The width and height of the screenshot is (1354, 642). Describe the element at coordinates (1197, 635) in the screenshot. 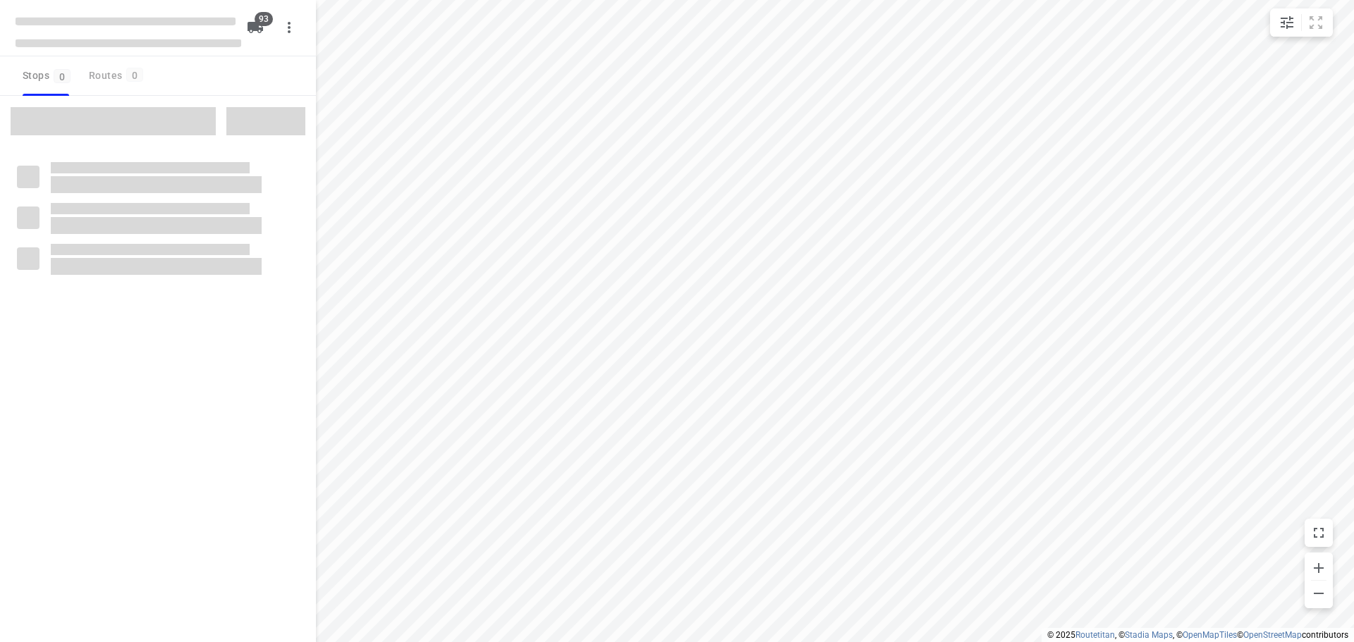

I see `li: © 2025 , © , © © contributors` at that location.